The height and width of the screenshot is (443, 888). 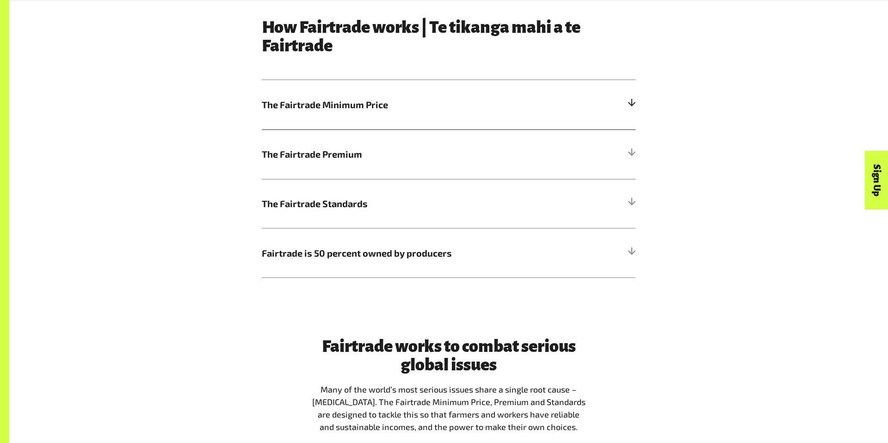 I want to click on span: Fairtrade is 50 percent owned by producers, so click(x=402, y=253).